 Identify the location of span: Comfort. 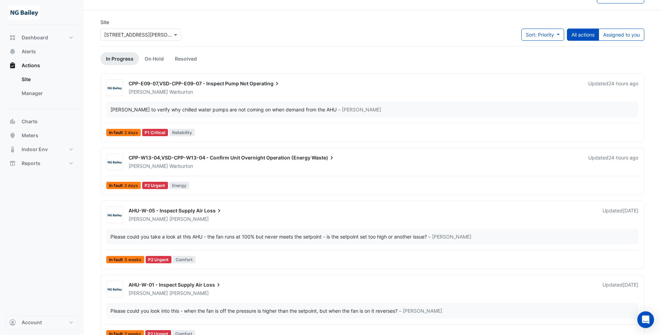
(184, 260).